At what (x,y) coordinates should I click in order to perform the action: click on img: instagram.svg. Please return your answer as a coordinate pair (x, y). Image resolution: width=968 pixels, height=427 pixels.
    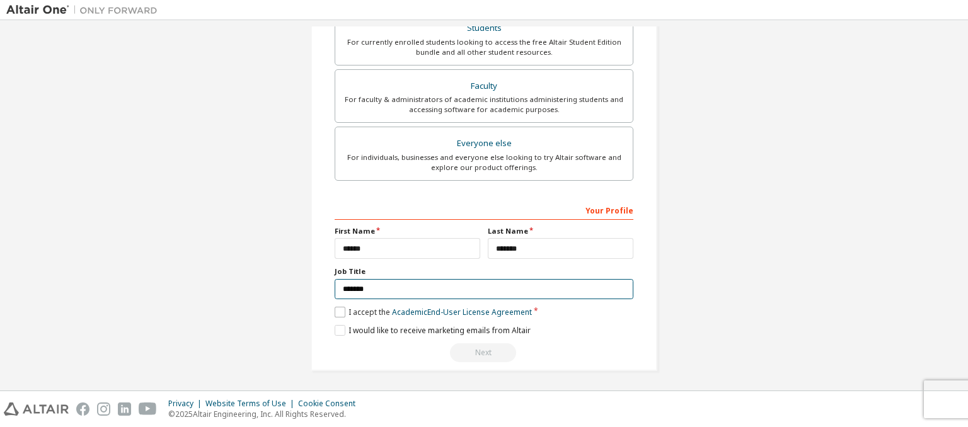
    Looking at the image, I should click on (103, 409).